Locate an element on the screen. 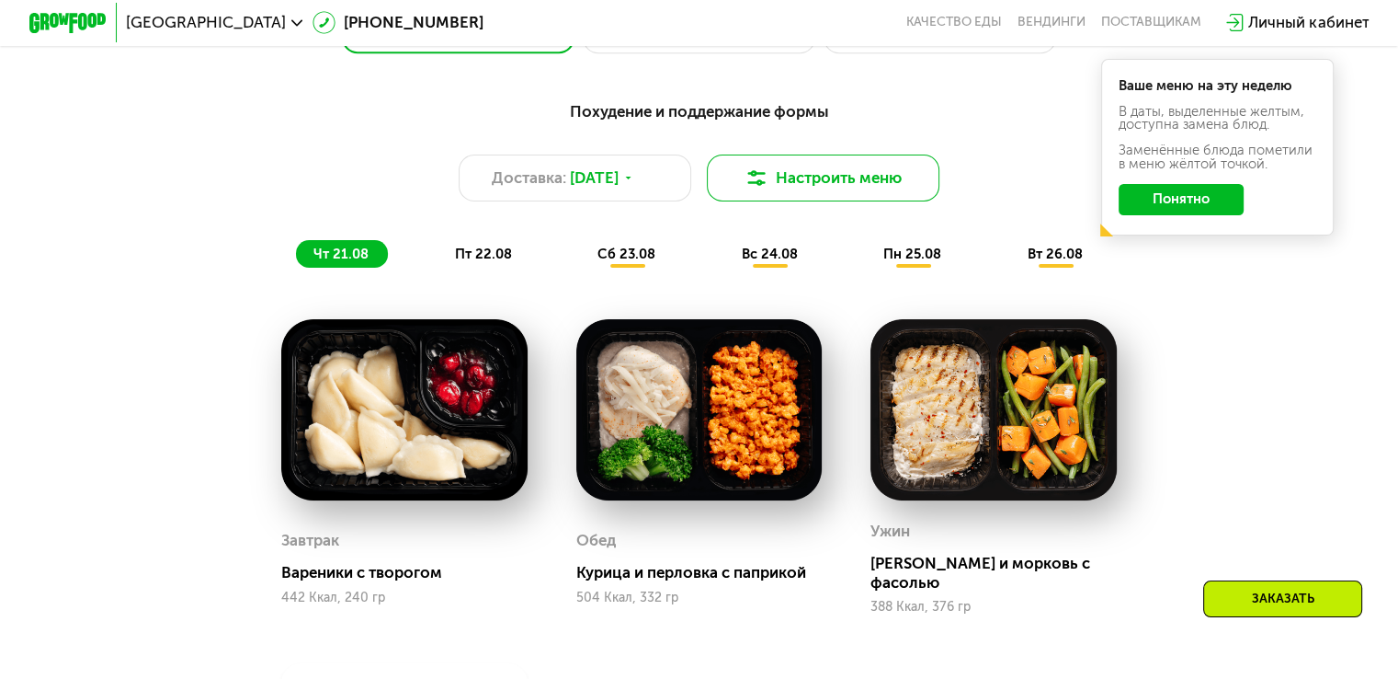 The height and width of the screenshot is (679, 1398). div: Обед is located at coordinates (596, 541).